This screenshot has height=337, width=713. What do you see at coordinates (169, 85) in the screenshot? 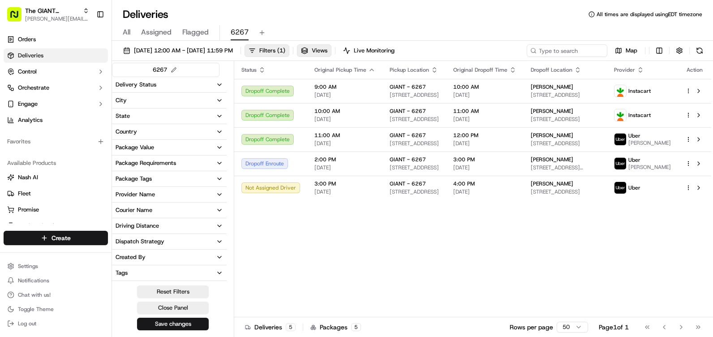
I see `button: Delivery Status` at bounding box center [169, 85].